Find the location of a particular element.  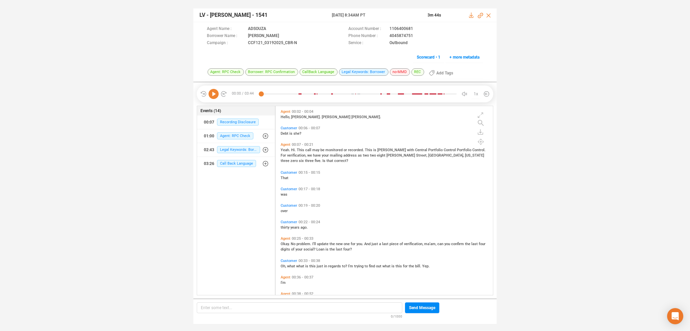

span: trying is located at coordinates (359, 266).